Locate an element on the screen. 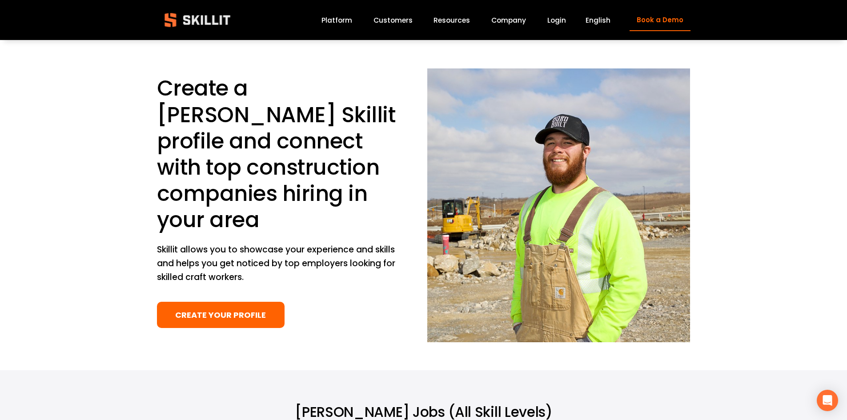  a: folder dropdown is located at coordinates (452, 20).